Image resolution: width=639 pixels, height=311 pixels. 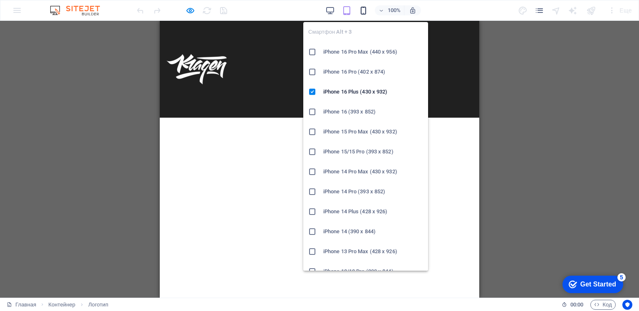 I want to click on button: страницы, so click(x=540, y=10).